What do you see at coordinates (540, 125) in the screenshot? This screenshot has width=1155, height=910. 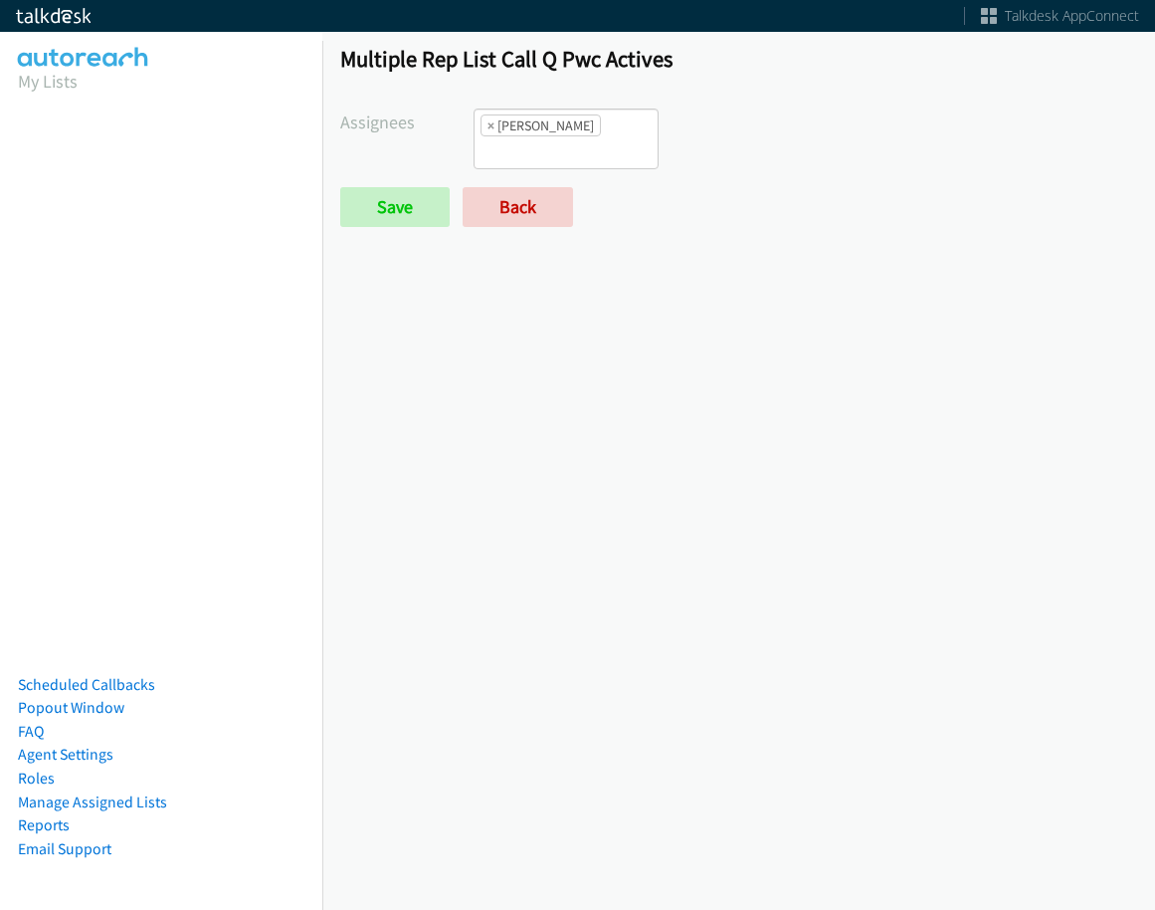 I see `li: Amber Ramos` at bounding box center [540, 125].